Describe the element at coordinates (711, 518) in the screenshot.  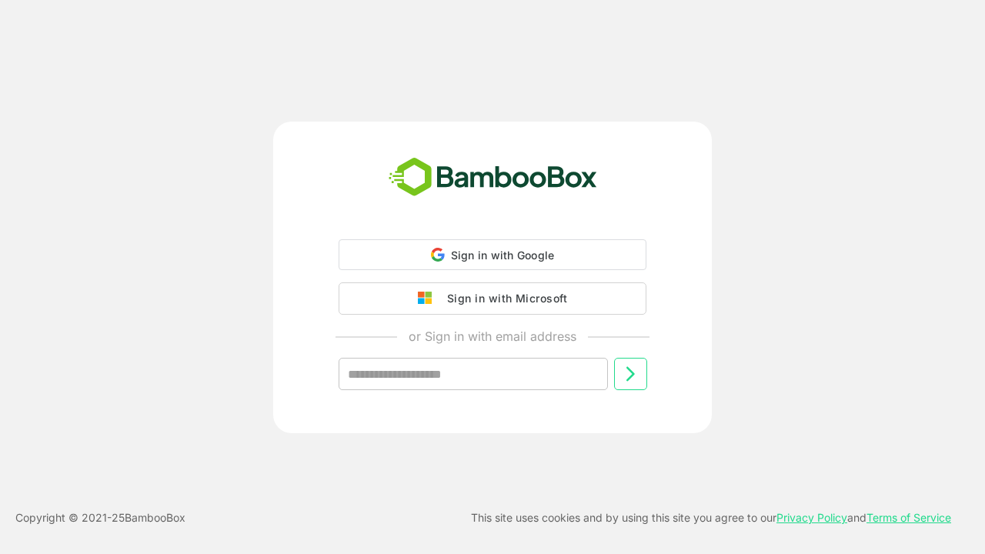
I see `p: This site uses cookies and by using this site you agree to our and` at that location.